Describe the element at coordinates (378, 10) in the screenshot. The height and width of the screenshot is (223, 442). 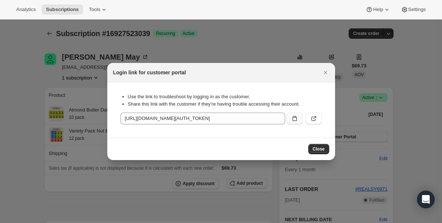
I see `button: Help` at that location.